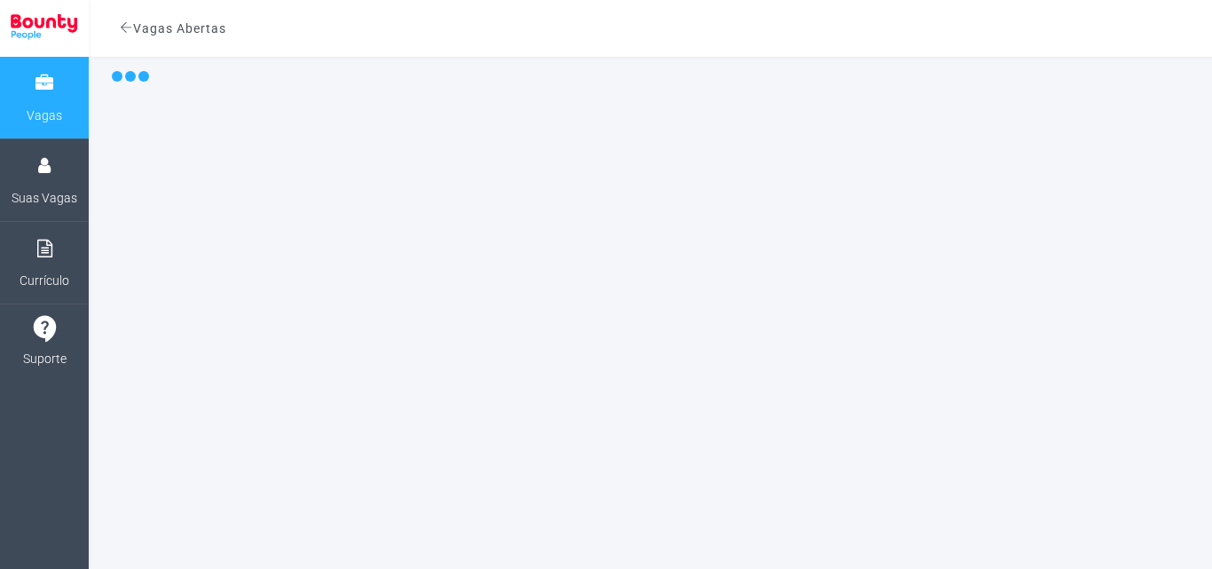  What do you see at coordinates (44, 198) in the screenshot?
I see `span: Suas Vagas` at bounding box center [44, 198].